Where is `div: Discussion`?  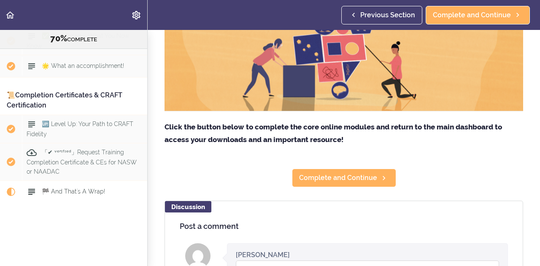
div: Discussion is located at coordinates (188, 207).